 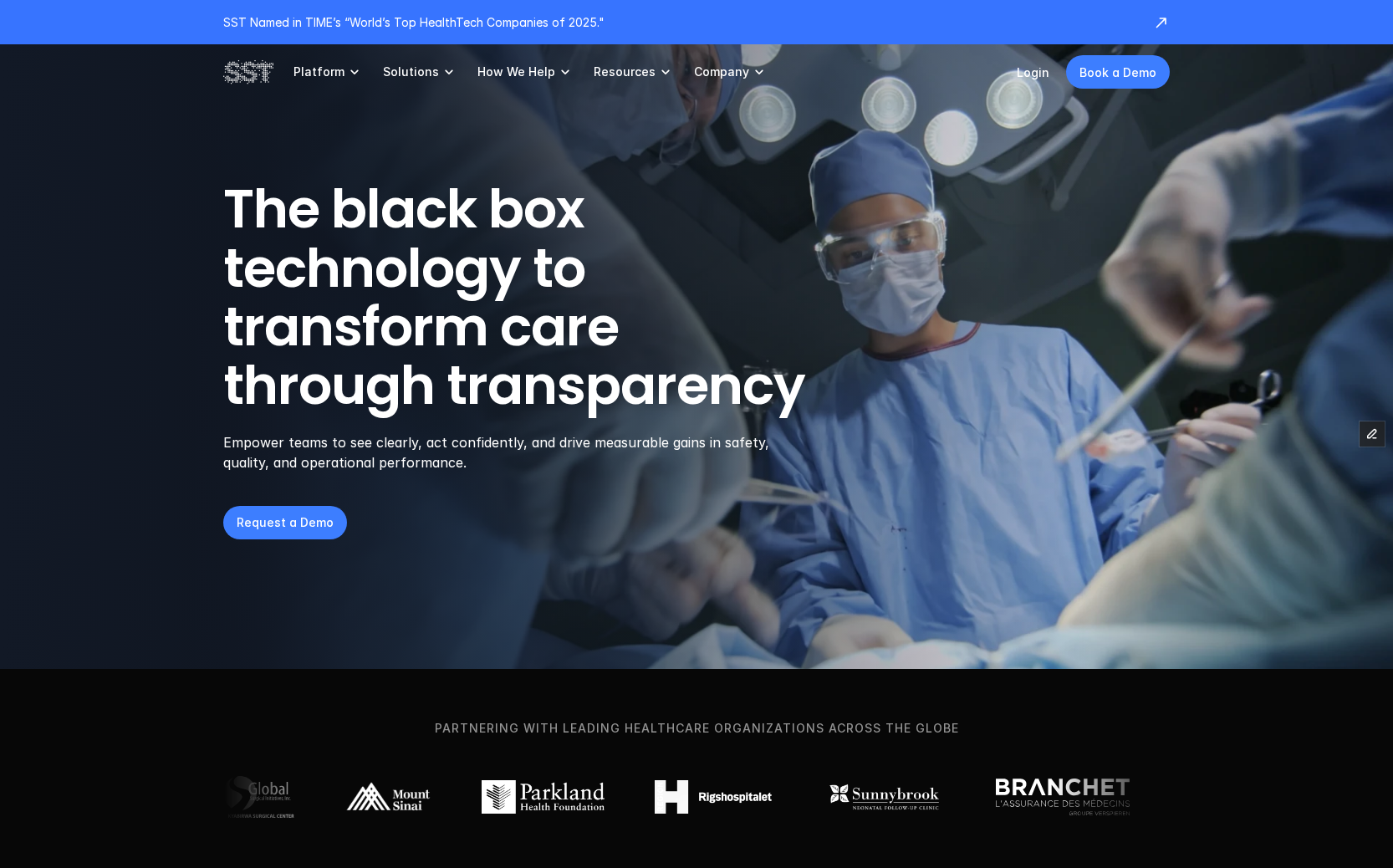 I want to click on img: Sunnybrook logo, so click(x=883, y=796).